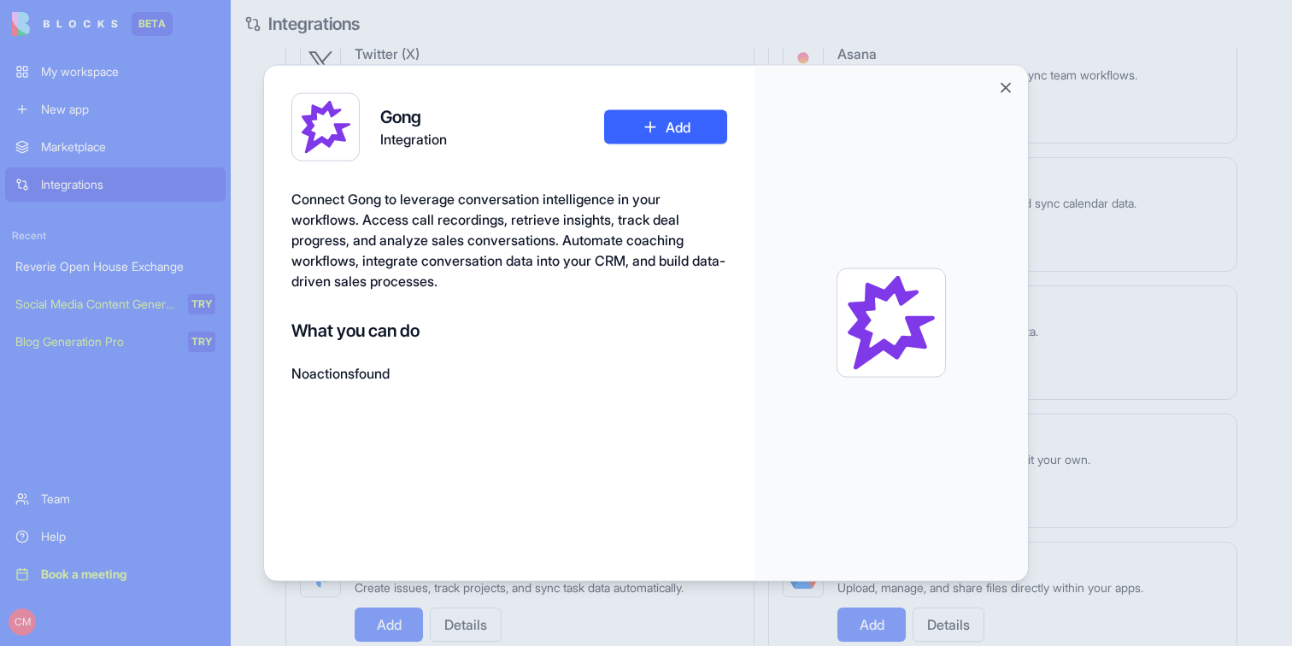 This screenshot has height=646, width=1292. What do you see at coordinates (414, 117) in the screenshot?
I see `h4: Gong` at bounding box center [414, 117].